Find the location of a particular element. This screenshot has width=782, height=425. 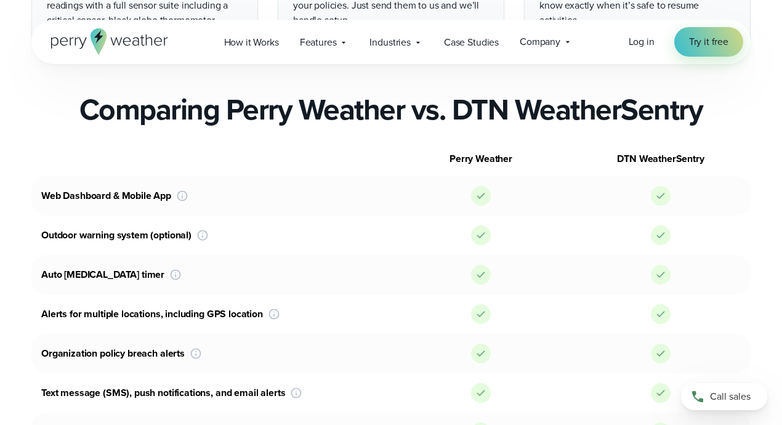

span: Log in is located at coordinates (642, 41).